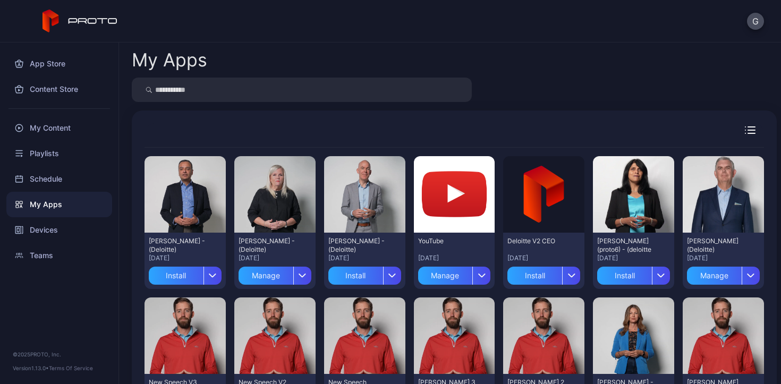  Describe the element at coordinates (59, 179) in the screenshot. I see `div: Schedule` at that location.